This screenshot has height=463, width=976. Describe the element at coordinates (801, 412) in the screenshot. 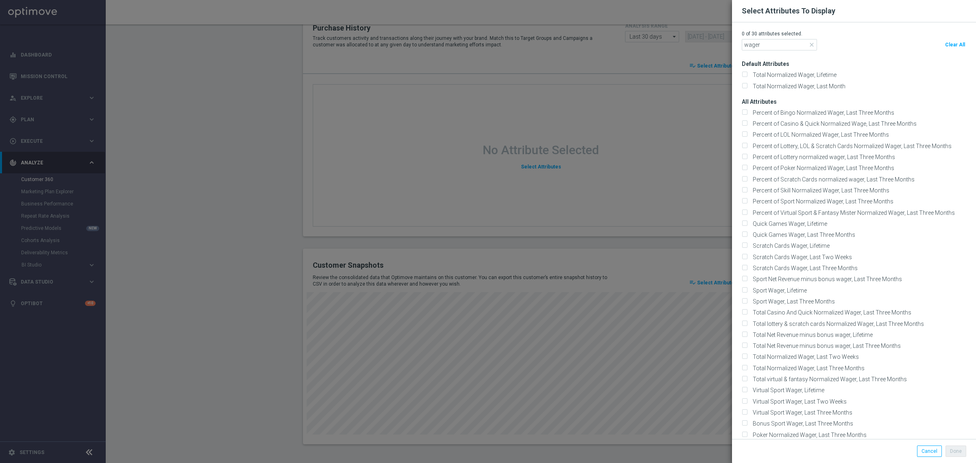

I see `label: Virtual Sport Wager, Last Three Months` at that location.